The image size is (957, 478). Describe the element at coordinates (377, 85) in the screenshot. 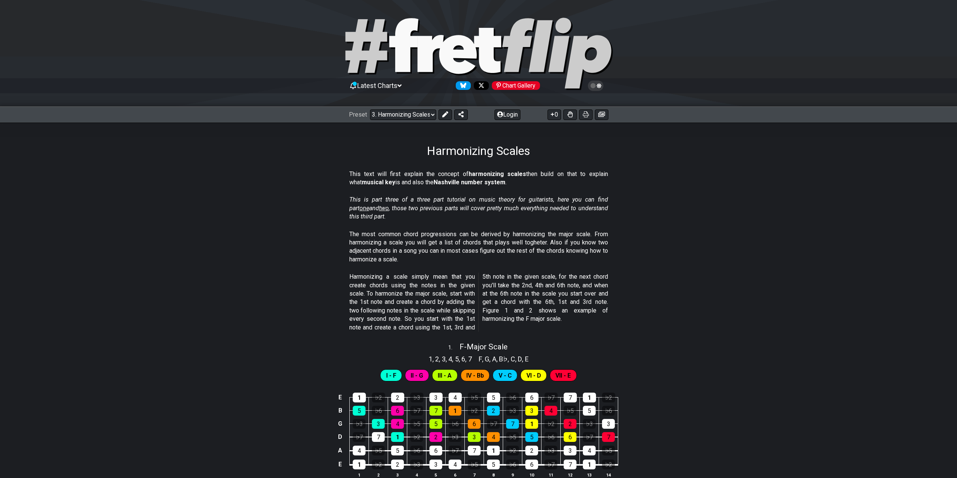

I see `span: Latest Charts` at that location.